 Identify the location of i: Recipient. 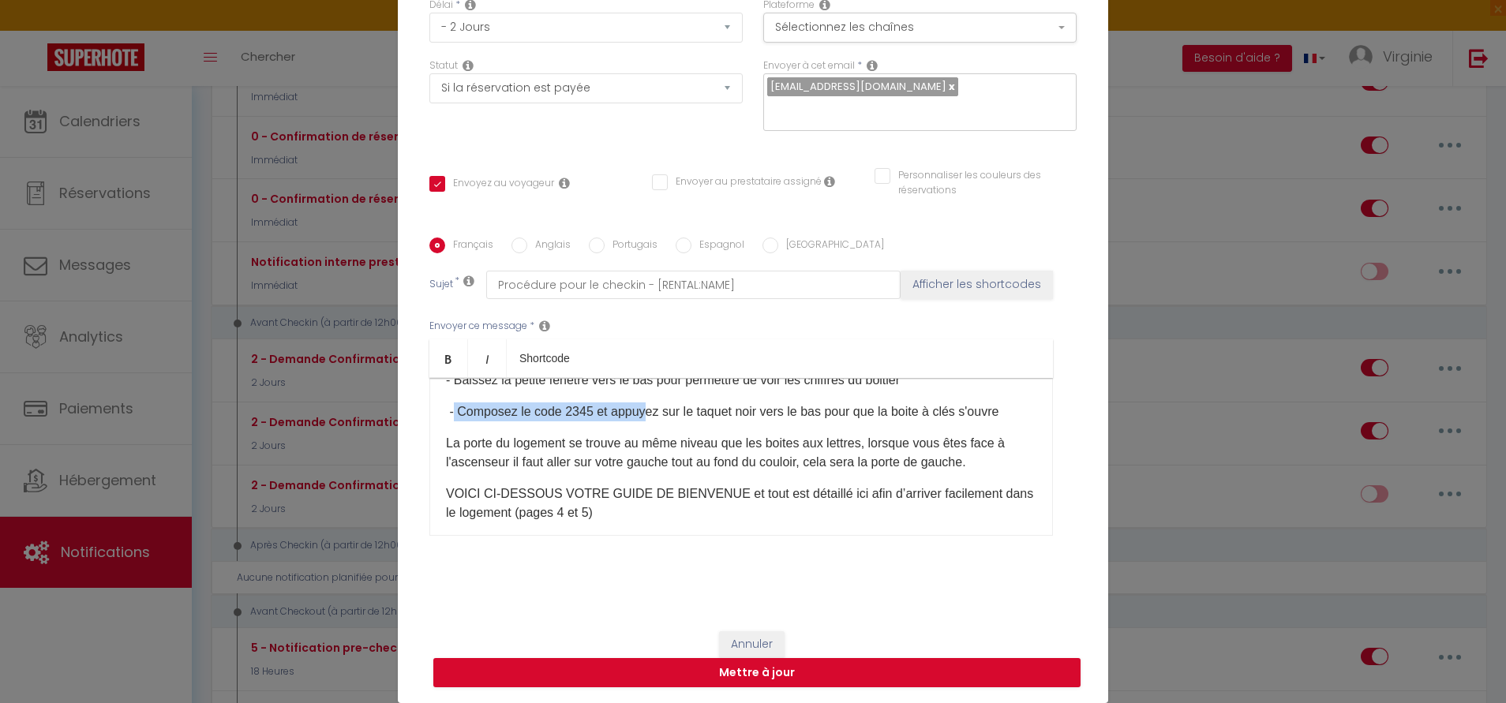
(872, 66).